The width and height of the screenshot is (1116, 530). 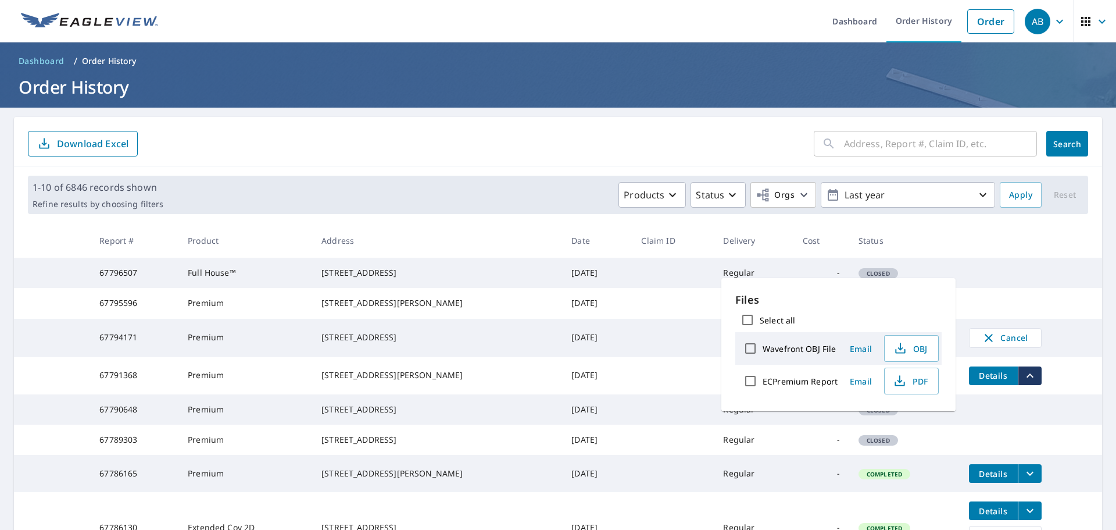 I want to click on td: 67786165, so click(x=134, y=473).